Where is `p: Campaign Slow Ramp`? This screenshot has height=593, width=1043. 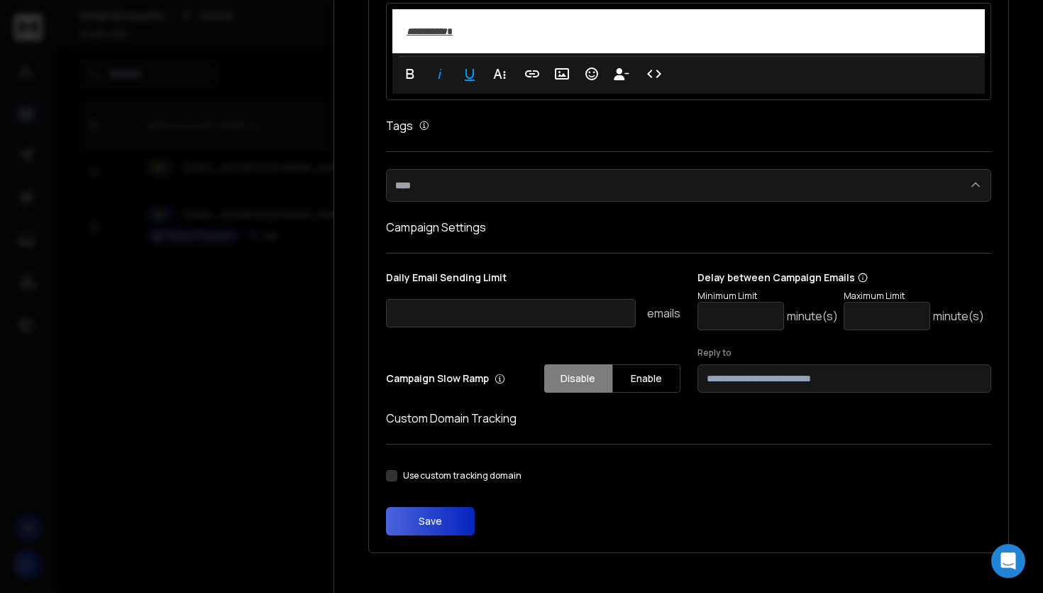
p: Campaign Slow Ramp is located at coordinates (446, 378).